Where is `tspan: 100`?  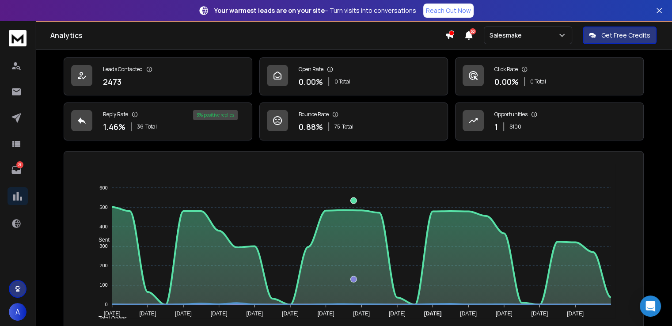 tspan: 100 is located at coordinates (103, 285).